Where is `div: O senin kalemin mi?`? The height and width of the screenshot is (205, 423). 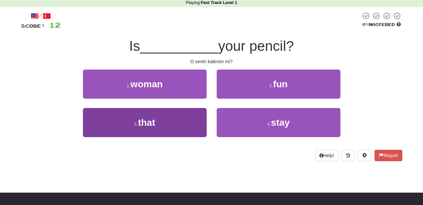
div: O senin kalemin mi? is located at coordinates (211, 61).